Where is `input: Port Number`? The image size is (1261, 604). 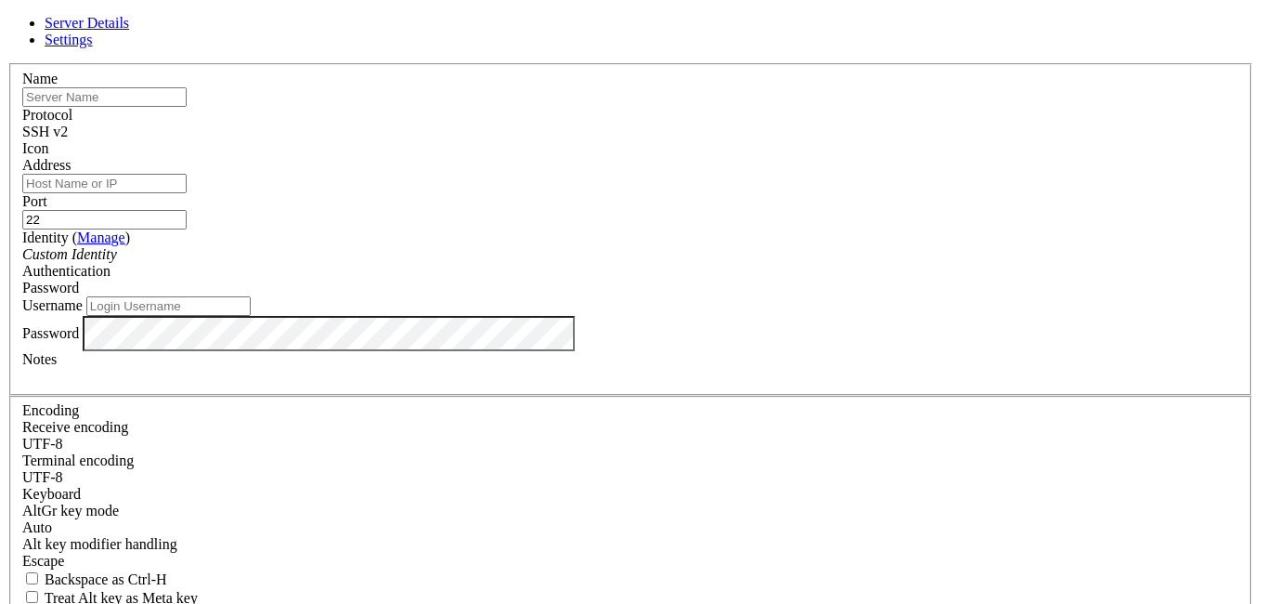
input: Port Number is located at coordinates (104, 219).